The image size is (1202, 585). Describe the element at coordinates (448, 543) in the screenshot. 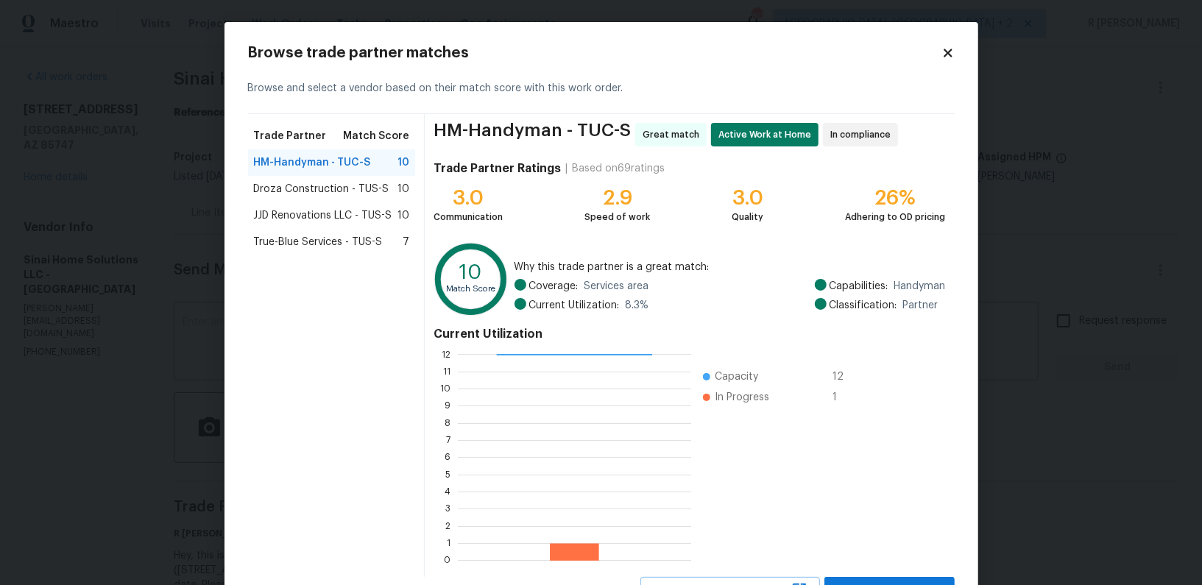

I see `text: 1` at that location.